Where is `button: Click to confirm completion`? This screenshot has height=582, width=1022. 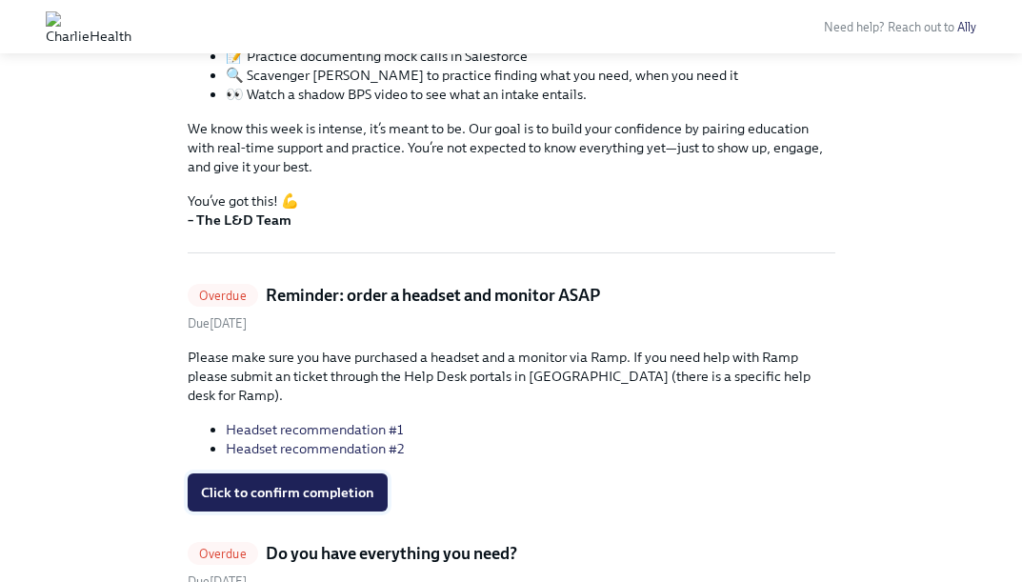
button: Click to confirm completion is located at coordinates (288, 493).